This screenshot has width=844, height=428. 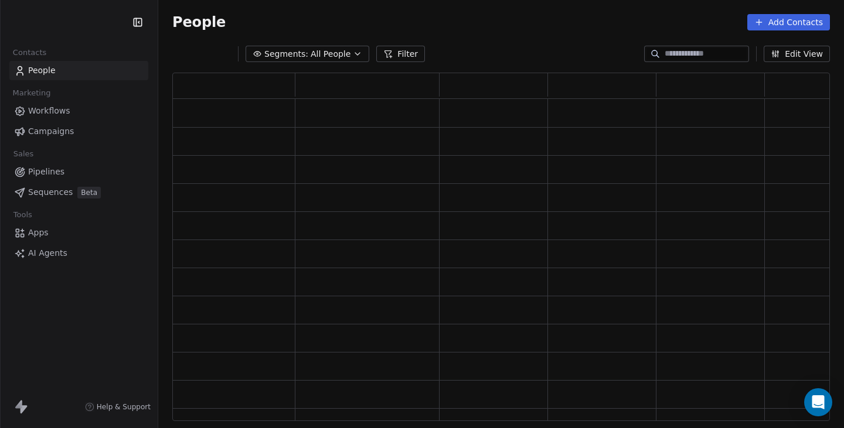 What do you see at coordinates (400, 54) in the screenshot?
I see `button: Filter` at bounding box center [400, 54].